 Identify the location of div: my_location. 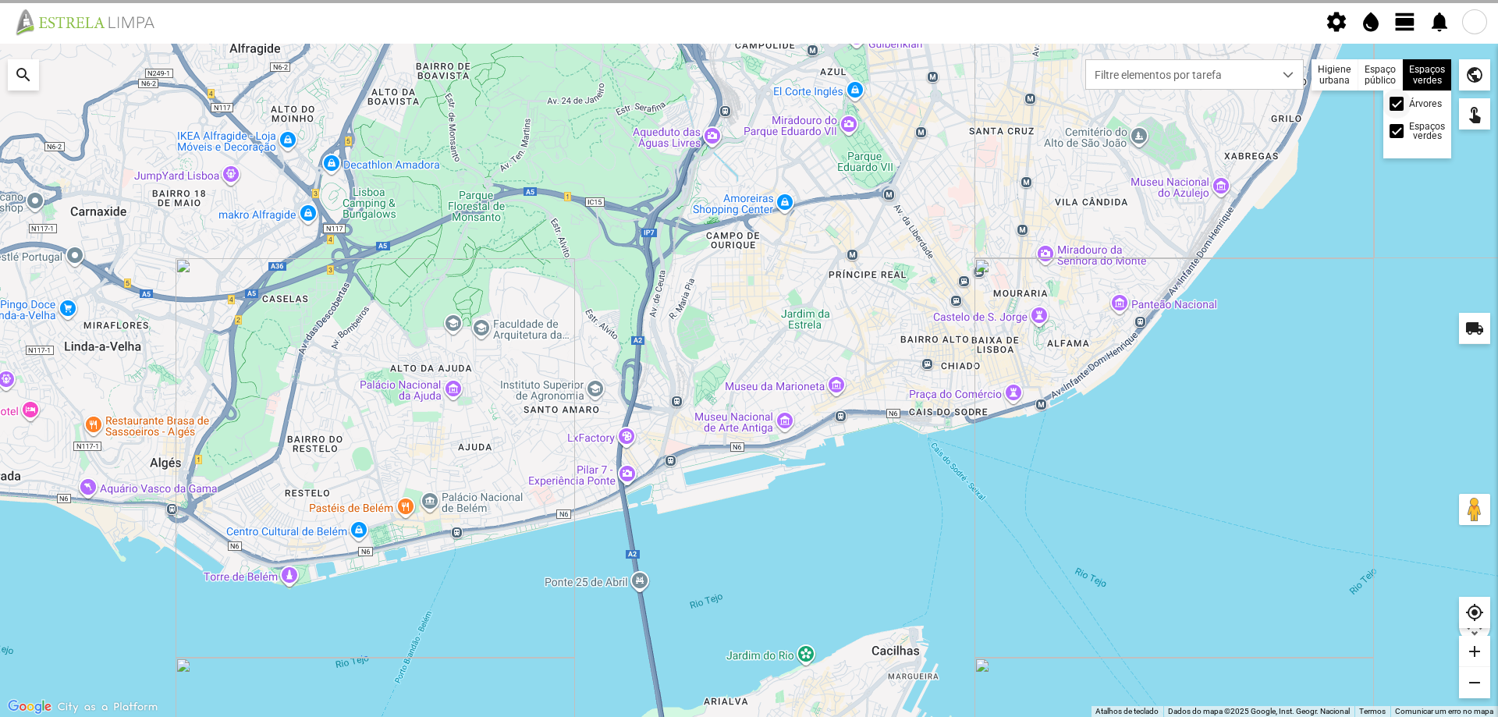
(1474, 612).